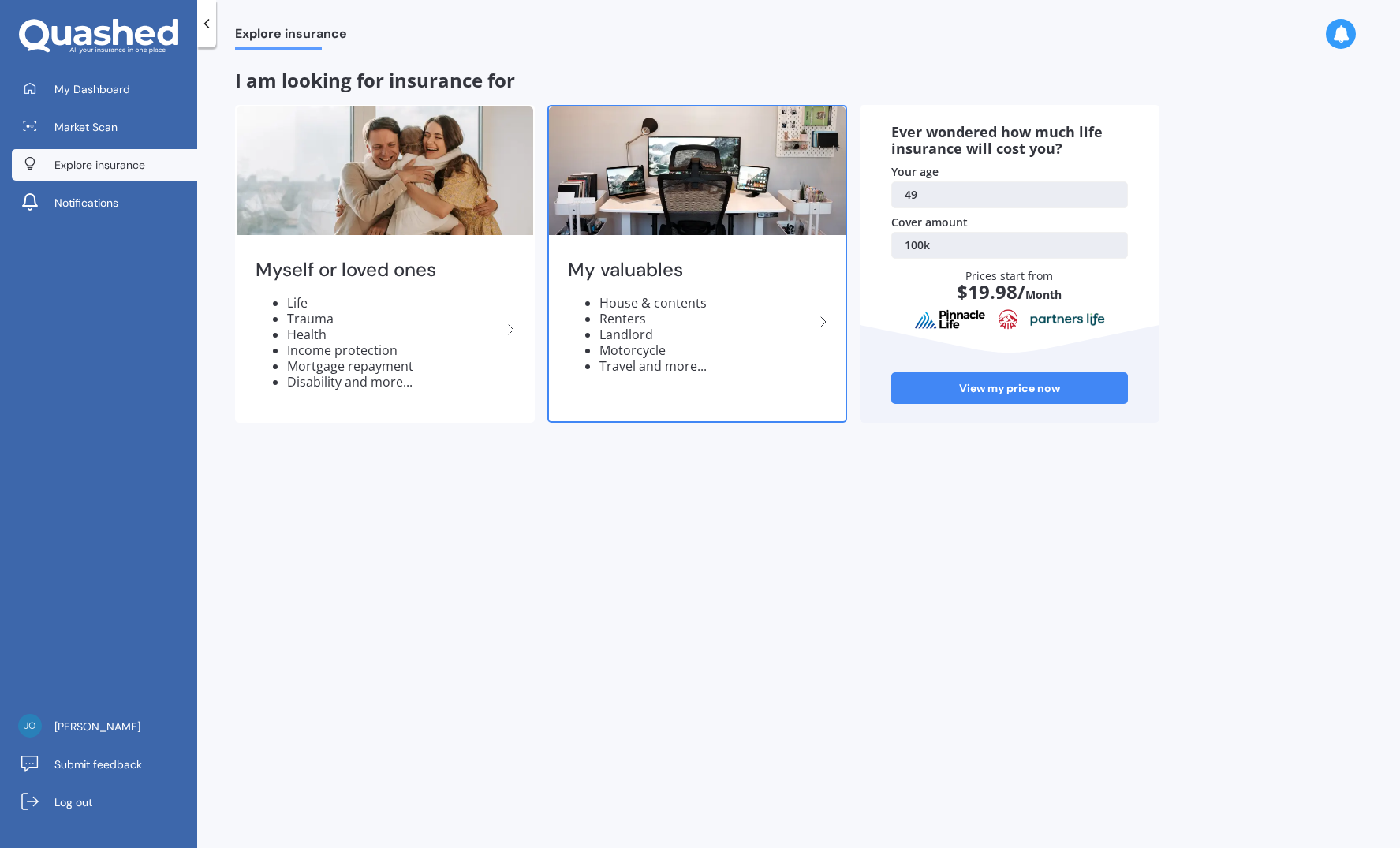  I want to click on span: Log out, so click(74, 802).